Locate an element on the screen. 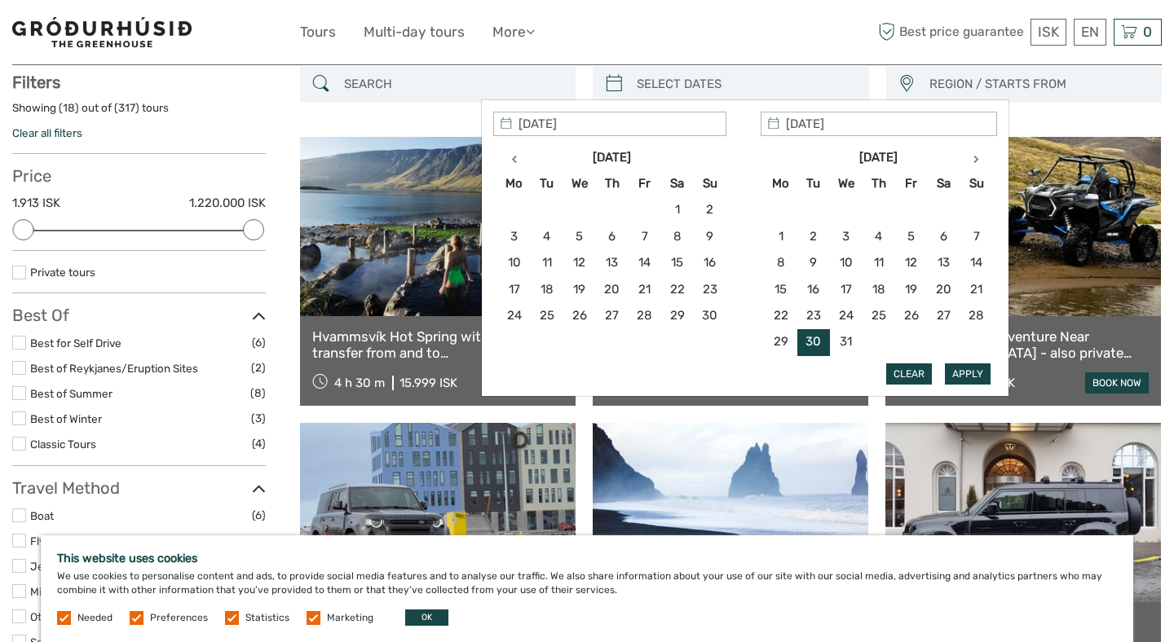  button: Open LiveChat chat widget is located at coordinates (197, 35).